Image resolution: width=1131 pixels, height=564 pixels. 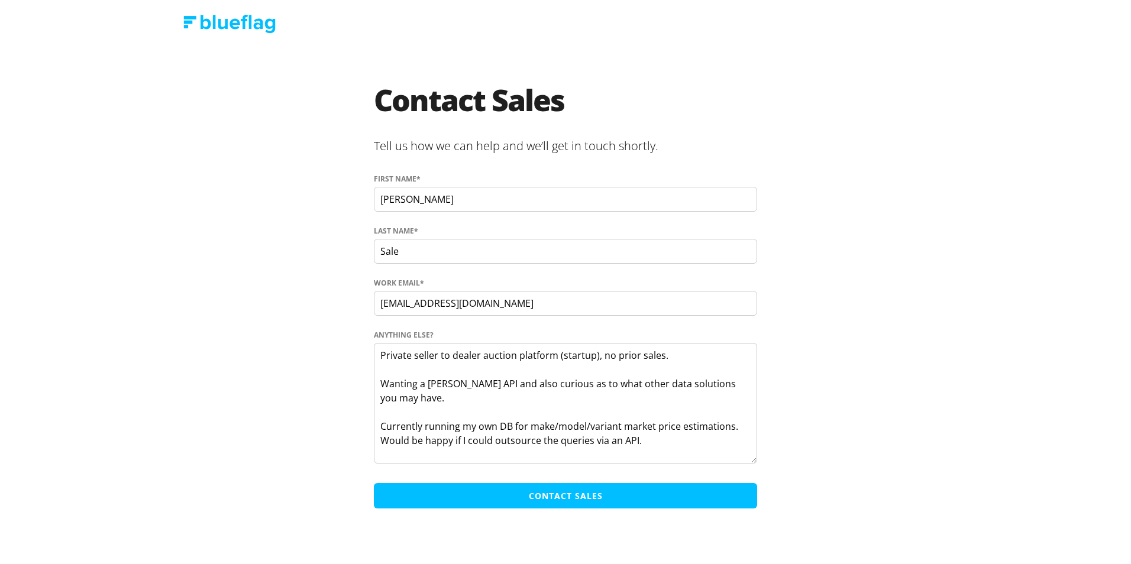 I want to click on span: Work Email, so click(x=397, y=283).